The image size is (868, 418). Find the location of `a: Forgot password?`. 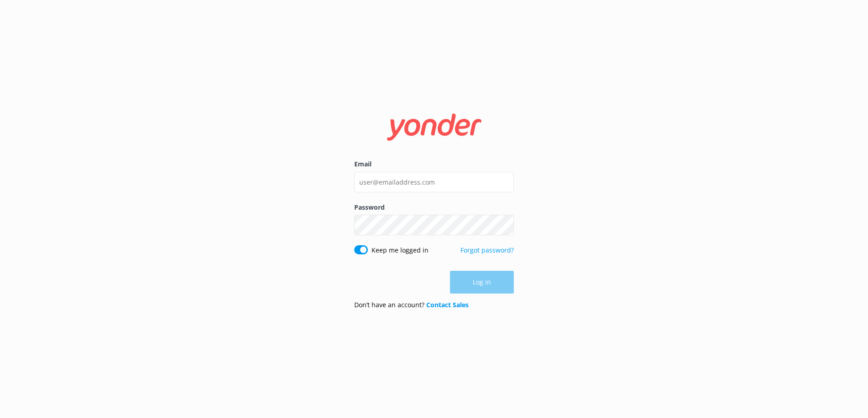

a: Forgot password? is located at coordinates (487, 250).